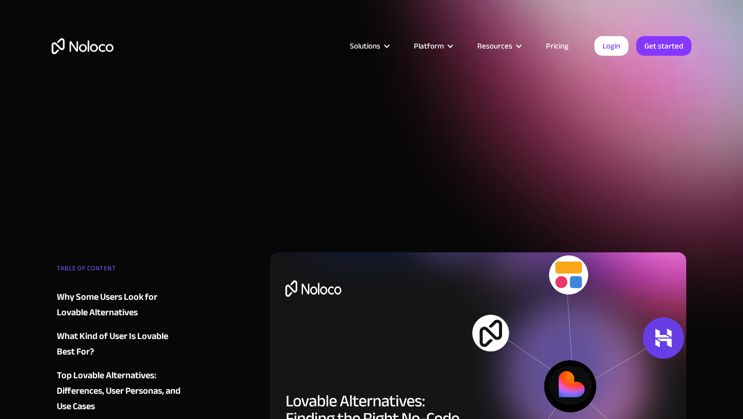 The height and width of the screenshot is (419, 743). Describe the element at coordinates (83, 46) in the screenshot. I see `a: home` at that location.